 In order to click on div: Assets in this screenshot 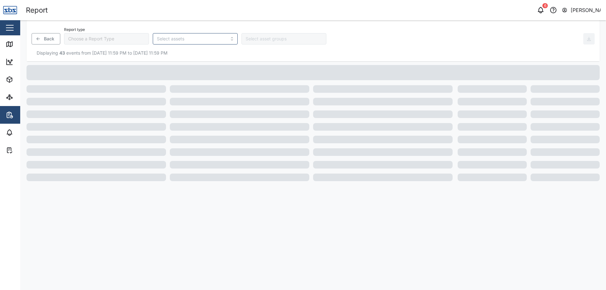, I will do `click(26, 80)`.